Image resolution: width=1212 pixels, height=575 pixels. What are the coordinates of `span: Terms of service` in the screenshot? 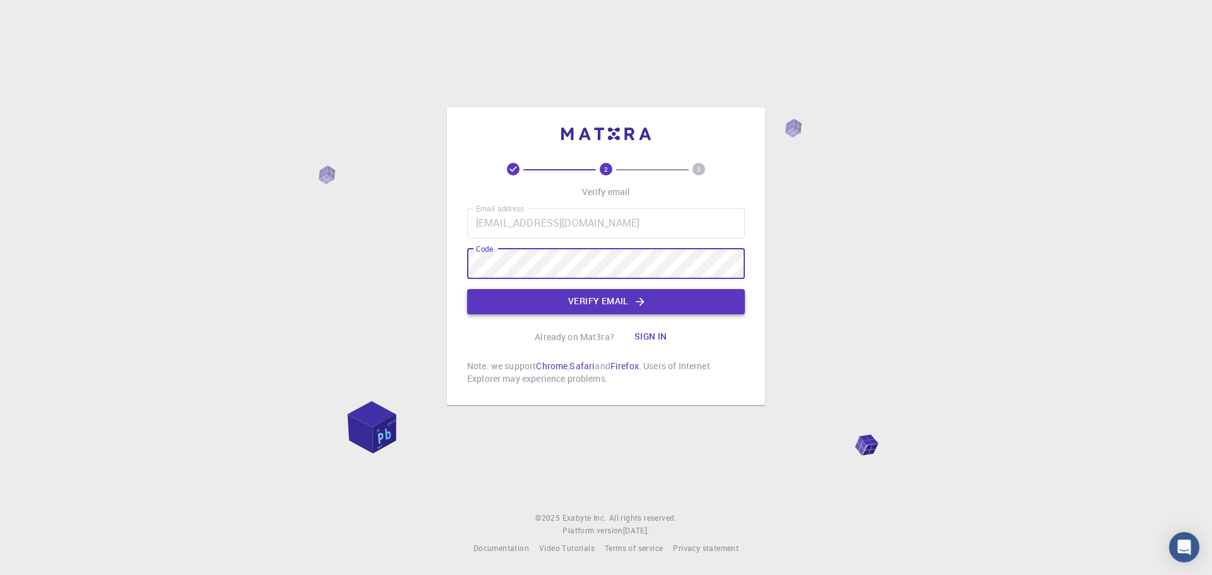 It's located at (634, 548).